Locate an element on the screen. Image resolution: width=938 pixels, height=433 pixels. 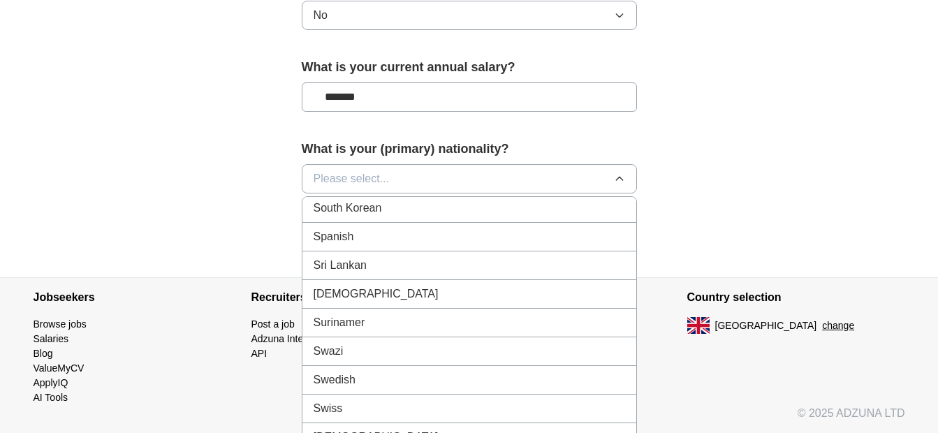
div: © 2025 ADZUNA LTD is located at coordinates (469, 419).